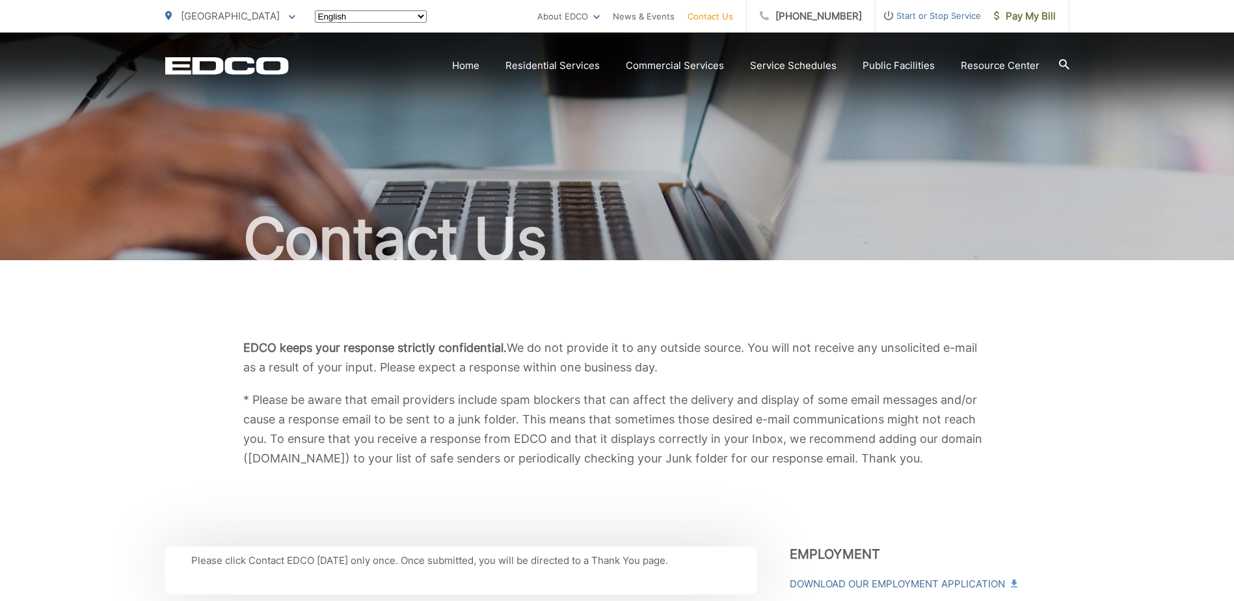 This screenshot has height=601, width=1234. Describe the element at coordinates (903, 584) in the screenshot. I see `a: Download Our Employment Application` at that location.